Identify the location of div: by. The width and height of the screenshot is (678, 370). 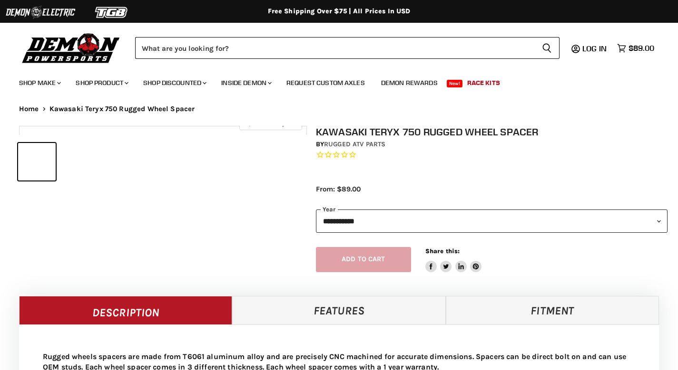
(492, 145).